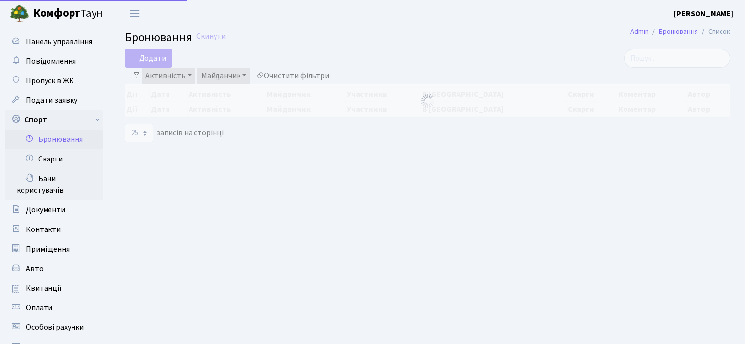 The height and width of the screenshot is (344, 745). I want to click on a: Активність, so click(168, 76).